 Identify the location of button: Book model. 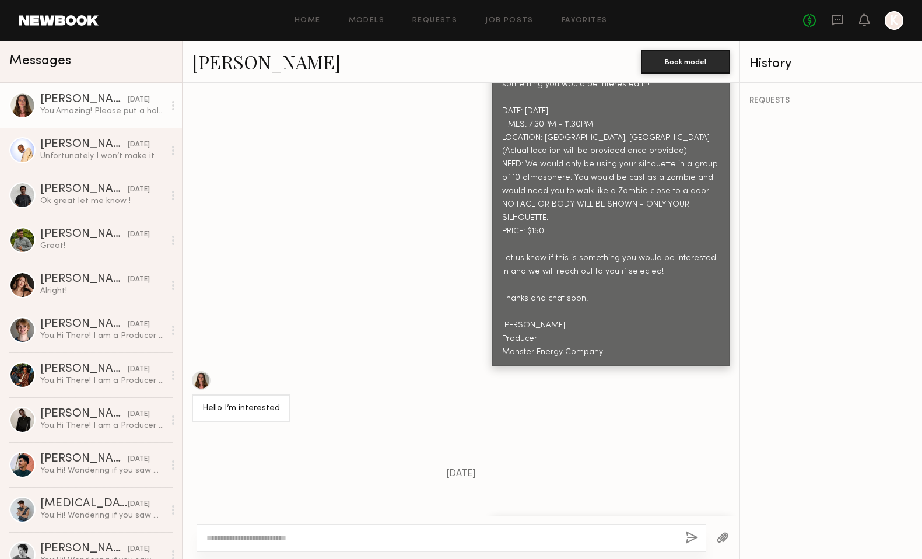
(685, 62).